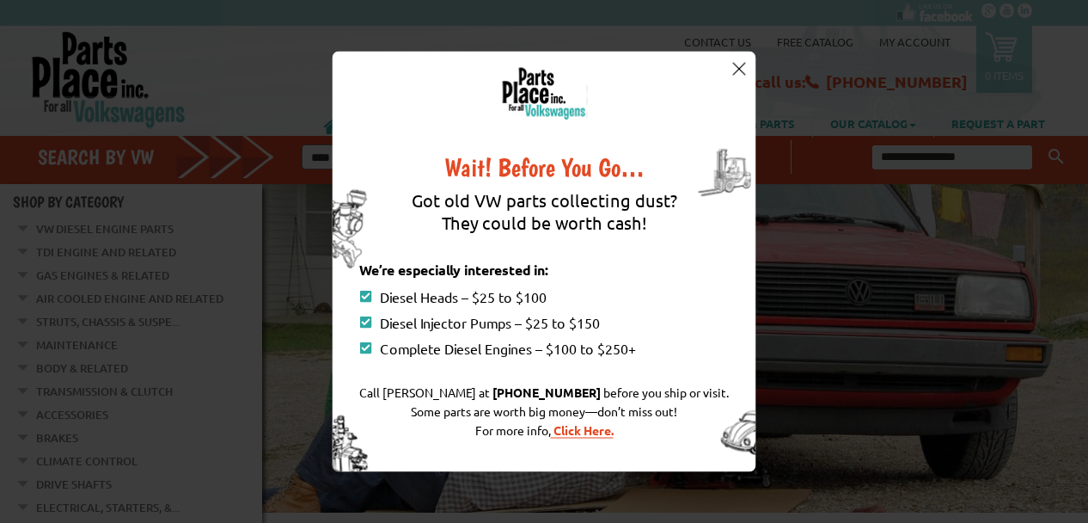  Describe the element at coordinates (584, 430) in the screenshot. I see `strong: Click Here.` at that location.